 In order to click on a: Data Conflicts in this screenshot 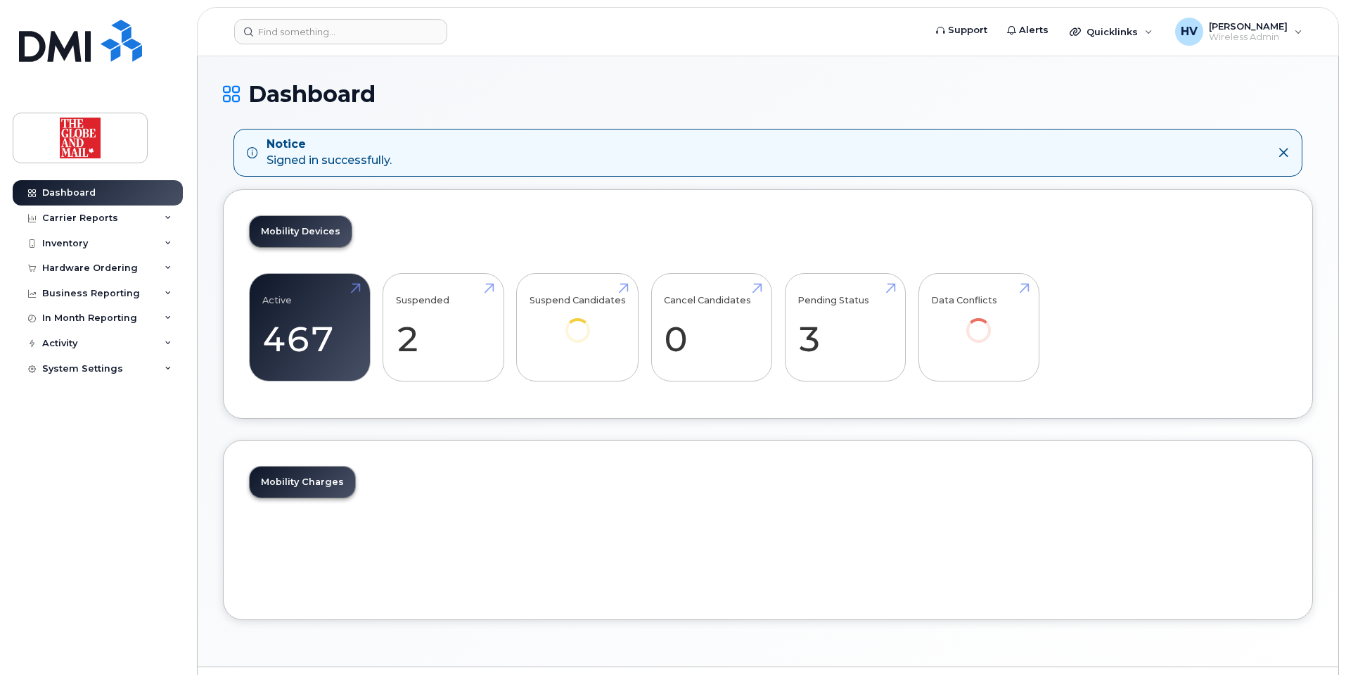, I will do `click(978, 321)`.